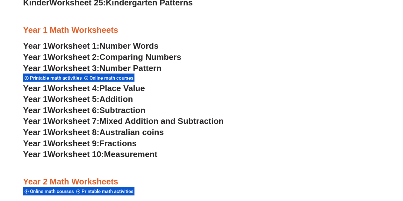 Image resolution: width=403 pixels, height=201 pixels. Describe the element at coordinates (93, 132) in the screenshot. I see `a: Year 1Worksheet 8:Australian coins` at that location.